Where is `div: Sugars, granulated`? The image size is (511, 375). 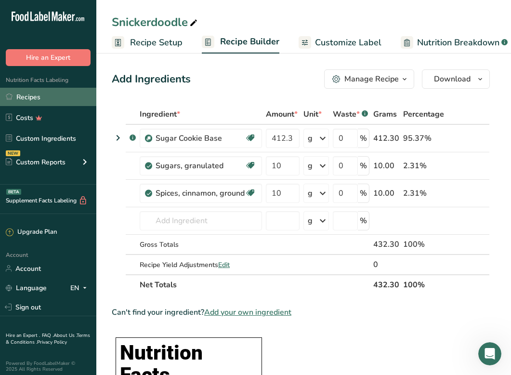 div: Sugars, granulated is located at coordinates (200, 166).